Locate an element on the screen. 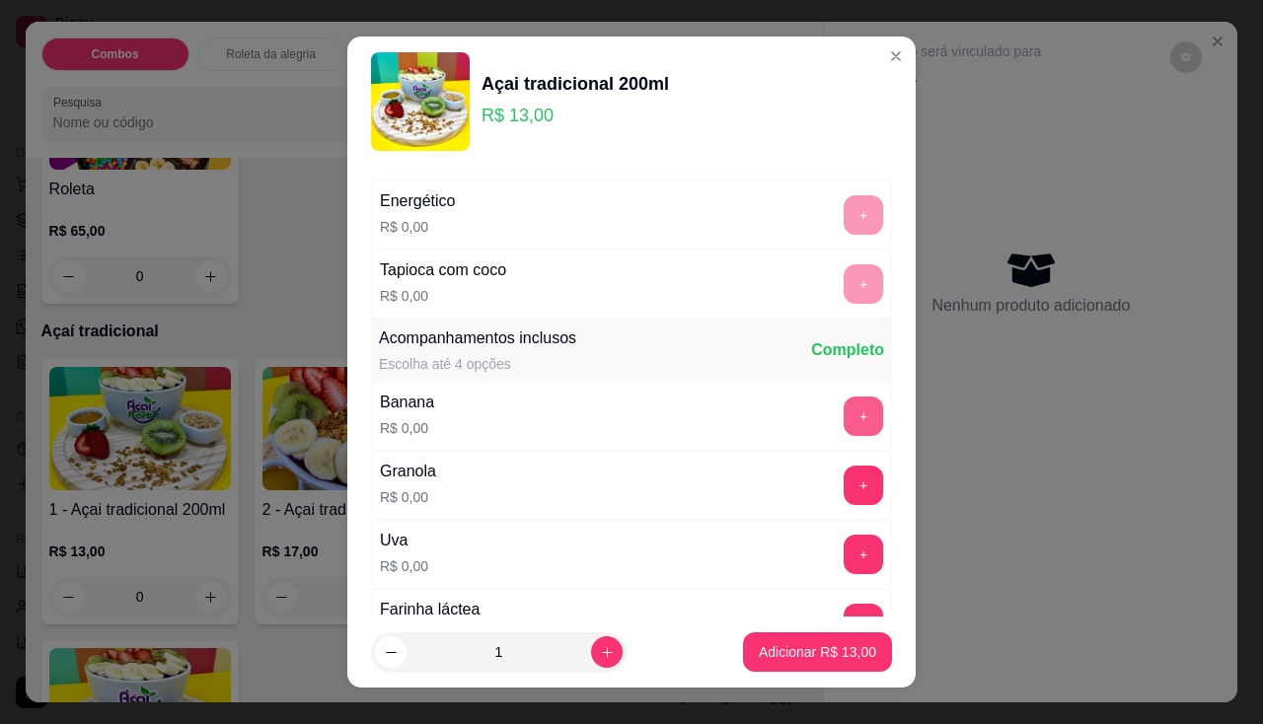 The height and width of the screenshot is (724, 1263). p: Adicionar R$ 13,00 is located at coordinates (817, 652).